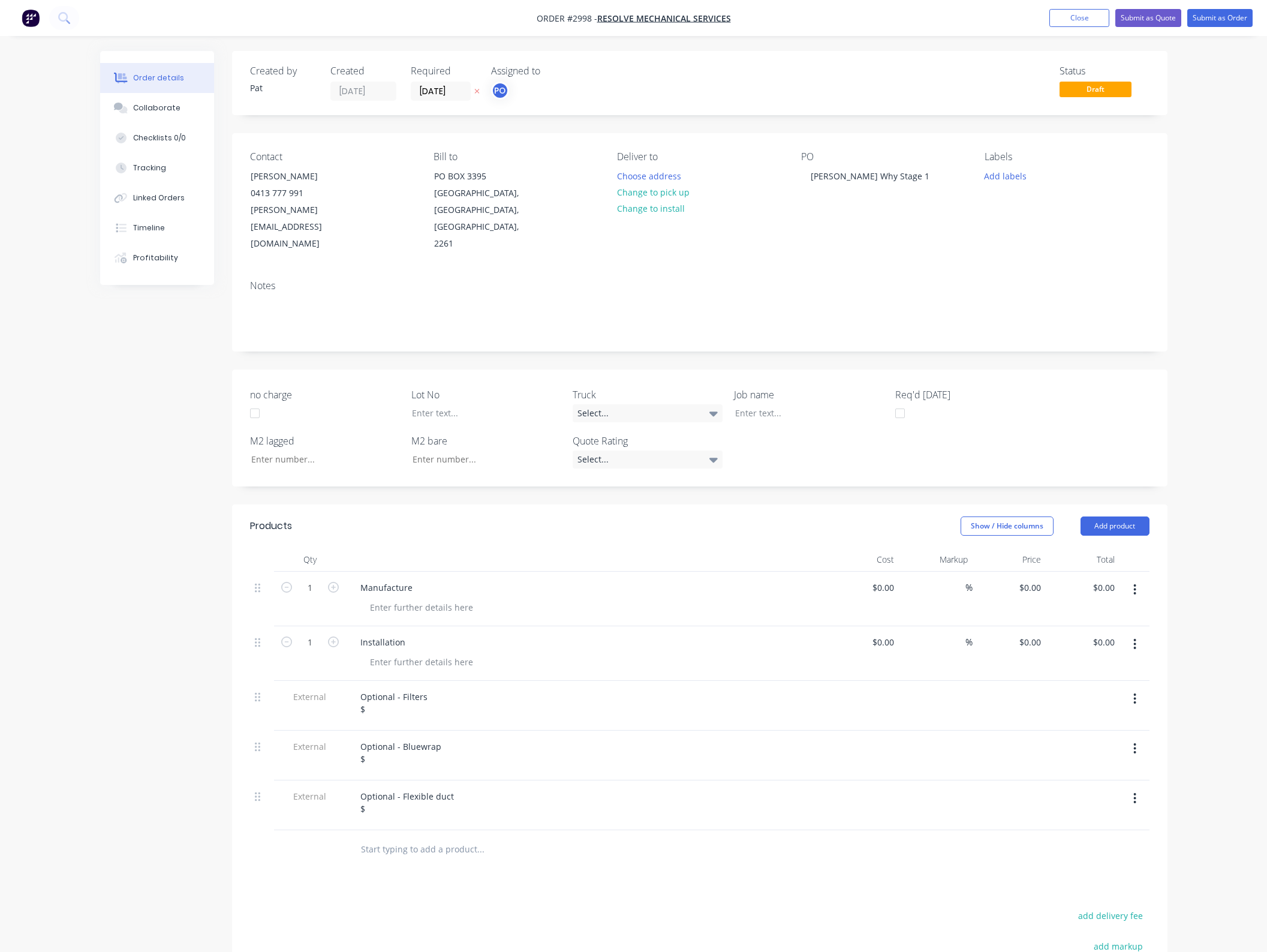 The height and width of the screenshot is (952, 1267). Describe the element at coordinates (1083, 559) in the screenshot. I see `div: Total` at that location.